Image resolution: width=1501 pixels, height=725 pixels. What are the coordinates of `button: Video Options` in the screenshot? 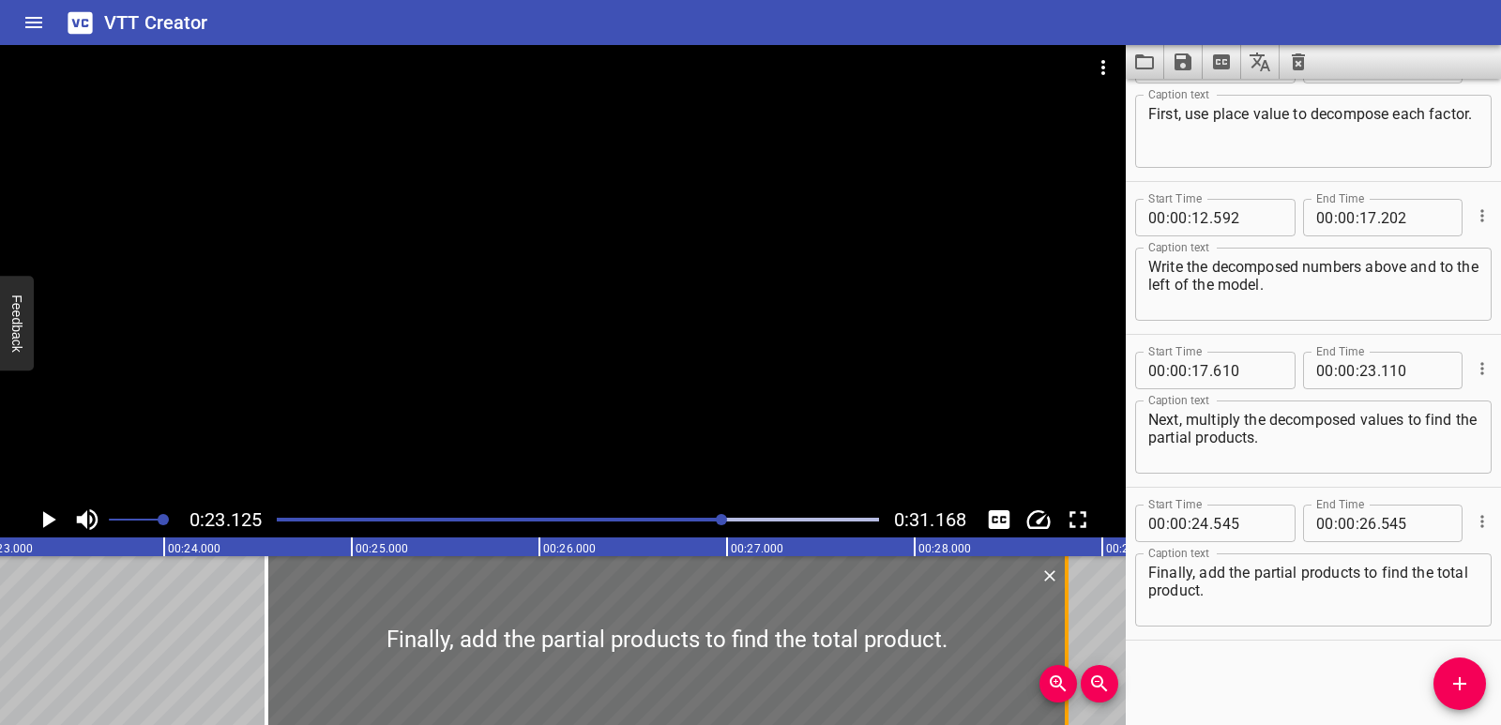 It's located at (1103, 68).